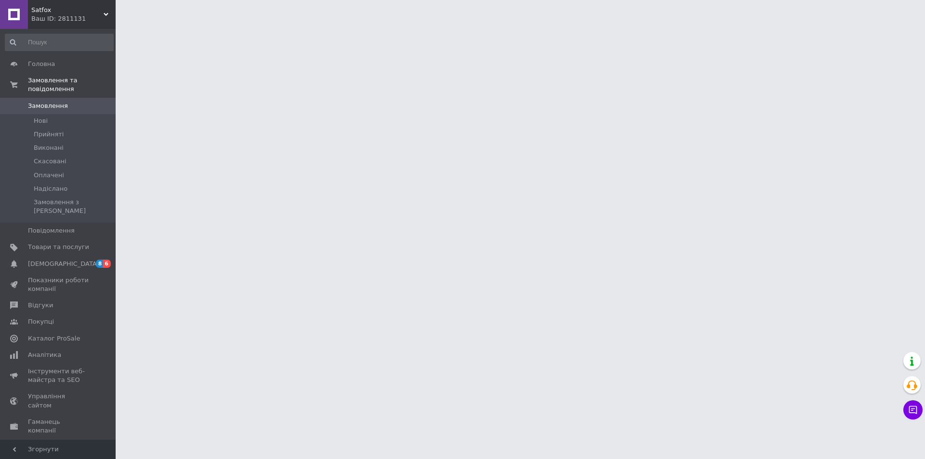  What do you see at coordinates (40, 121) in the screenshot?
I see `span: Нові` at bounding box center [40, 121].